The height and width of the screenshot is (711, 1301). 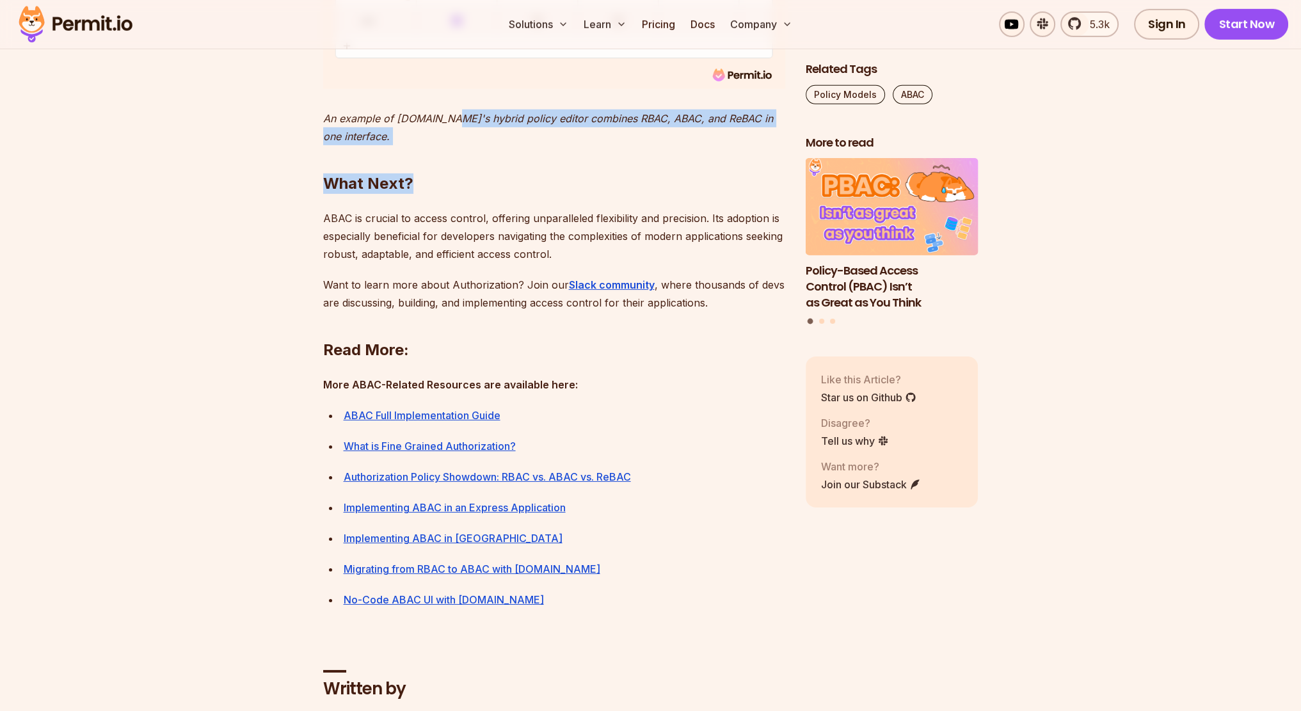 I want to click on button: Learn, so click(x=605, y=24).